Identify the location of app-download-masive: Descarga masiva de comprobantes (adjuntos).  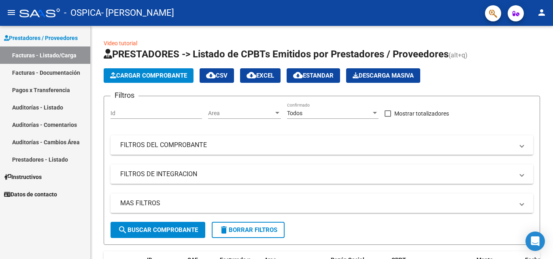
(383, 76).